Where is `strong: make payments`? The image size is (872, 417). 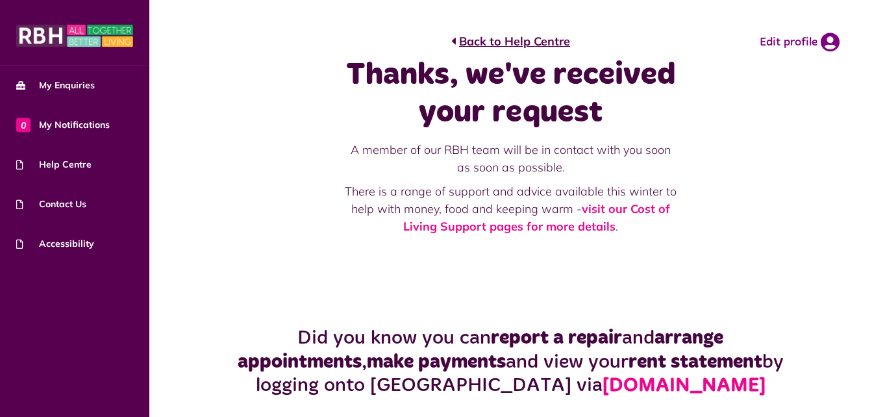
strong: make payments is located at coordinates (436, 362).